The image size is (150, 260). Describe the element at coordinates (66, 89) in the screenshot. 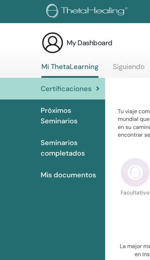

I see `span: Certificaciones` at that location.